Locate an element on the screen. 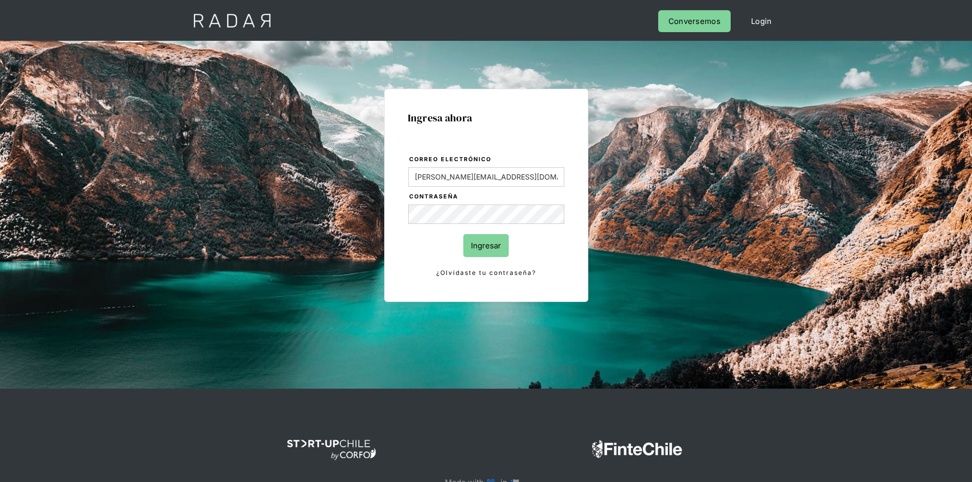 Image resolution: width=972 pixels, height=482 pixels. label: Correo electrónico is located at coordinates (487, 160).